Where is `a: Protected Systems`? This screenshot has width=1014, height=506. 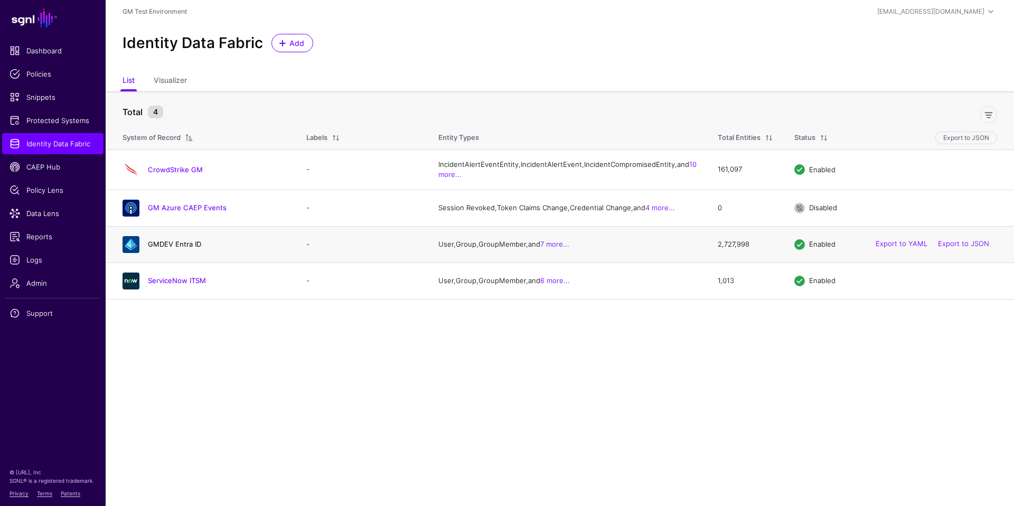 a: Protected Systems is located at coordinates (53, 120).